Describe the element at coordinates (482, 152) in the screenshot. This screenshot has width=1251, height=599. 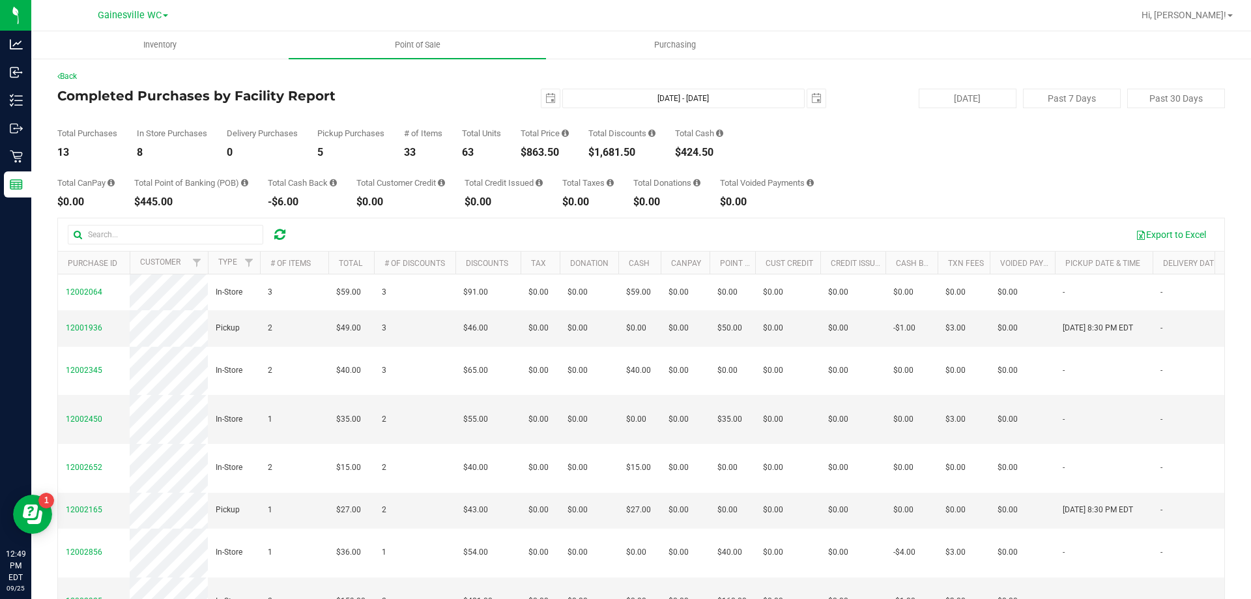
I see `div: 63` at that location.